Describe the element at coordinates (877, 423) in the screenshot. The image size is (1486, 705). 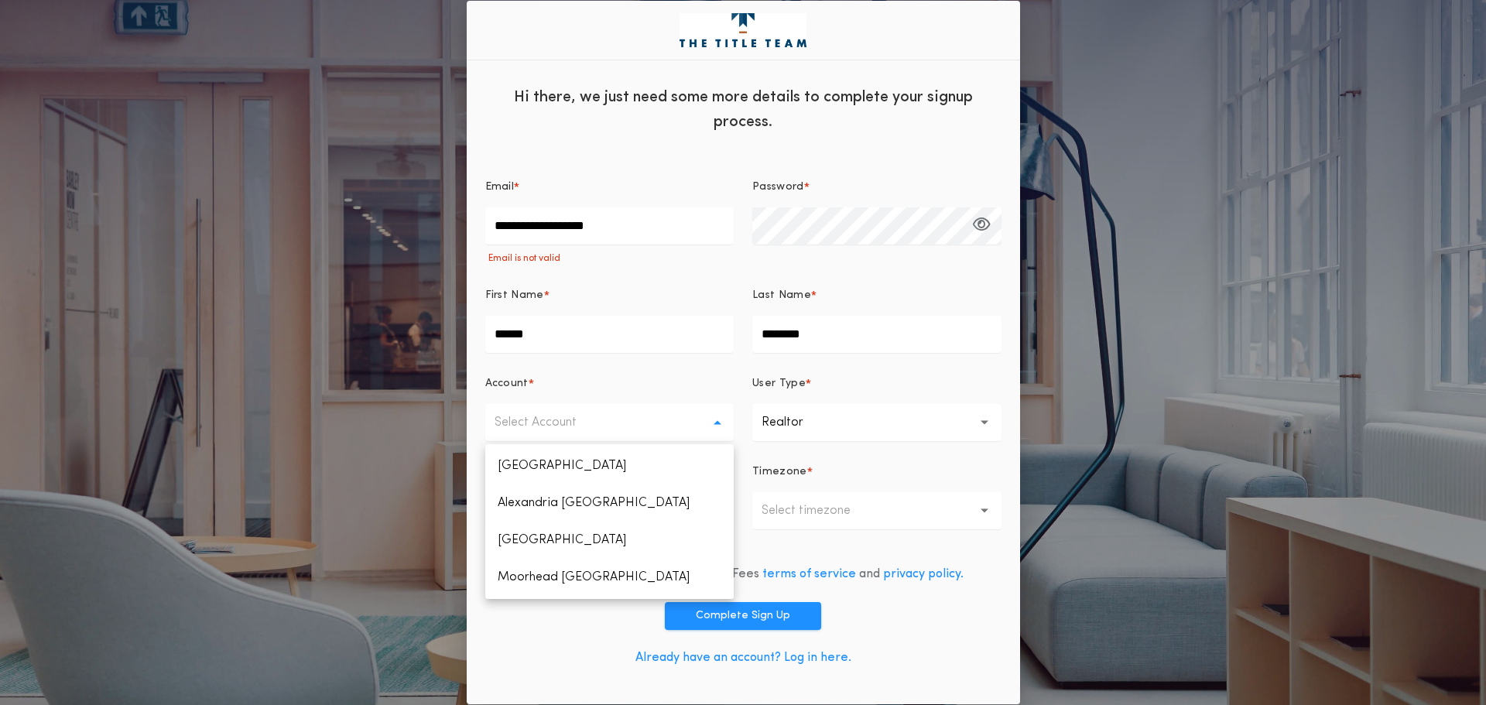
I see `button: Realtor` at that location.